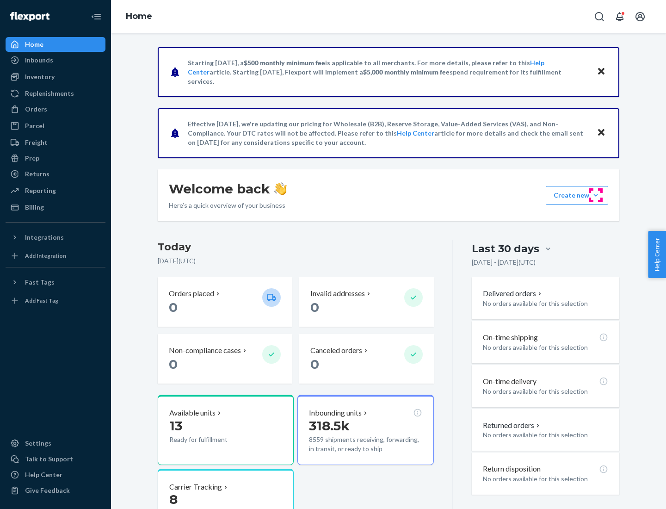 This screenshot has height=509, width=666. I want to click on p: Orders placed, so click(191, 293).